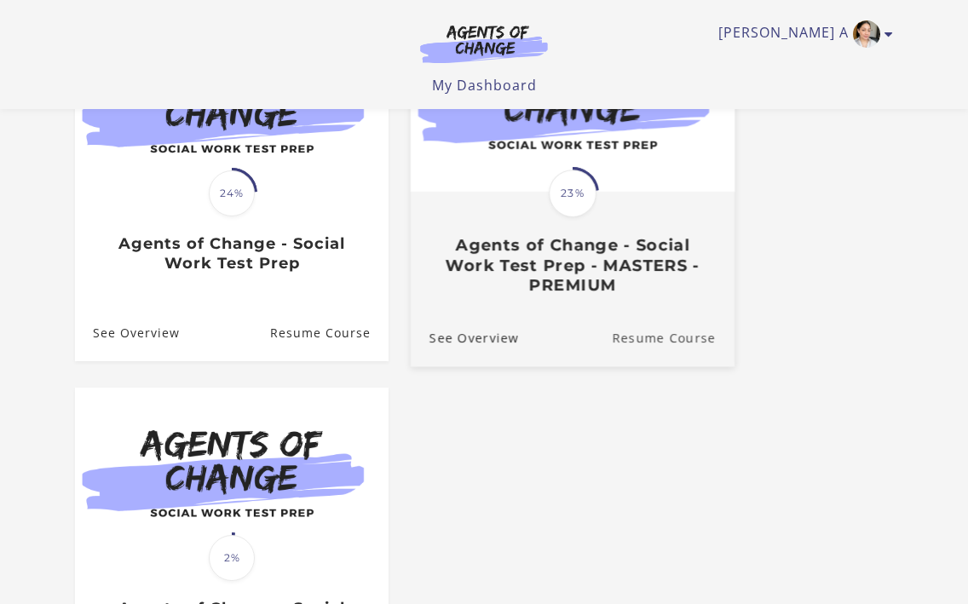  Describe the element at coordinates (573, 265) in the screenshot. I see `h3: Agents of Change - Social Work Test Prep - MASTERS - PREMIUM` at that location.